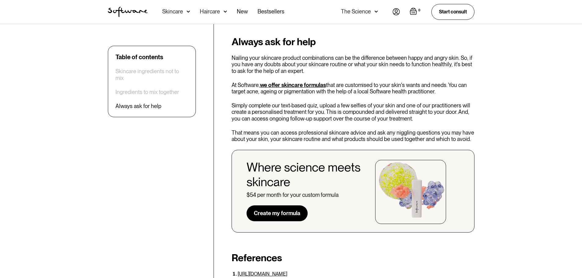 Image resolution: width=582 pixels, height=278 pixels. I want to click on div: Haircare, so click(210, 12).